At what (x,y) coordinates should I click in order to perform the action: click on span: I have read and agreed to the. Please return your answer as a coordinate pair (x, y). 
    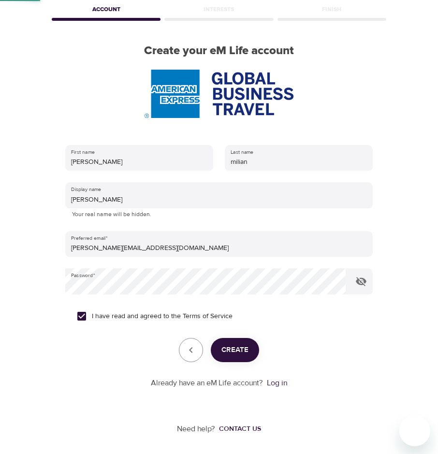
    Looking at the image, I should click on (162, 316).